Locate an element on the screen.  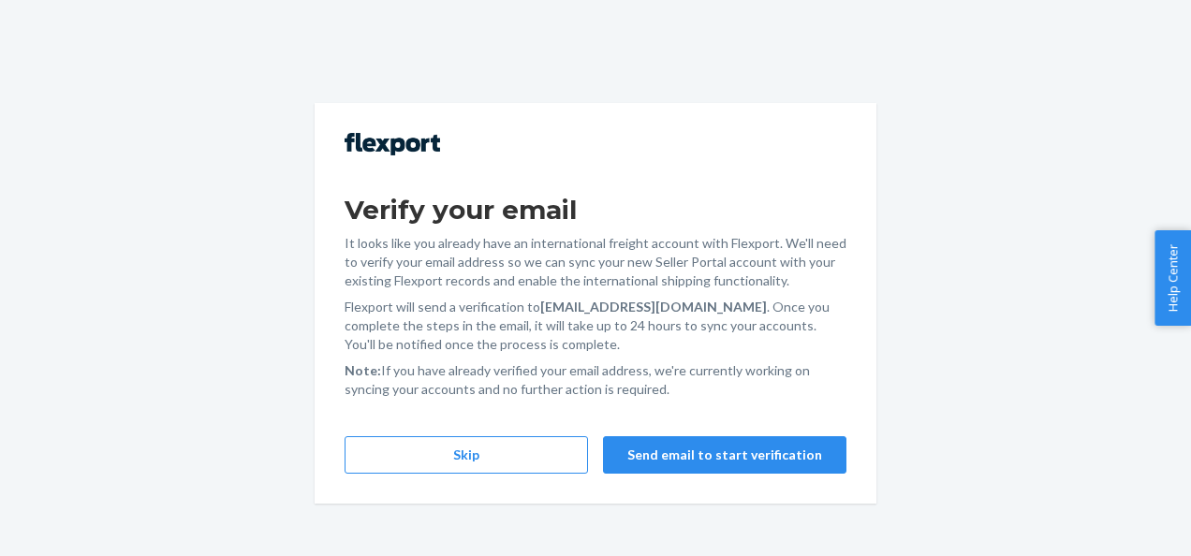
strong: Note: is located at coordinates (362, 370).